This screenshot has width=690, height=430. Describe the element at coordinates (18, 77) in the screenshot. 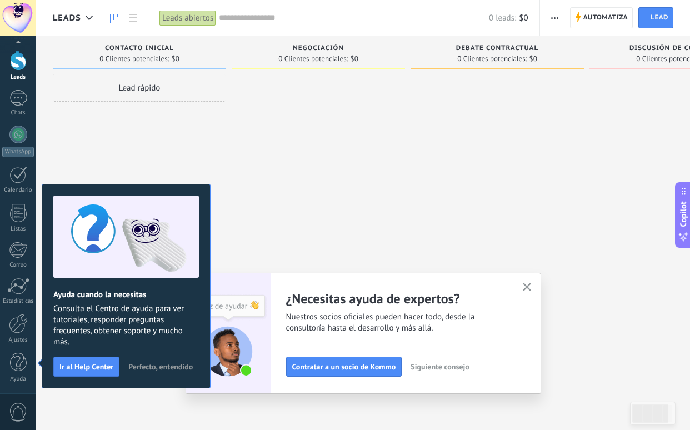

I see `div: Leads` at that location.